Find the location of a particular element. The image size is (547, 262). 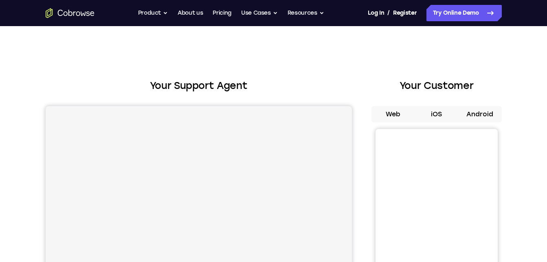

h2: Your Support Agent is located at coordinates (199, 86).